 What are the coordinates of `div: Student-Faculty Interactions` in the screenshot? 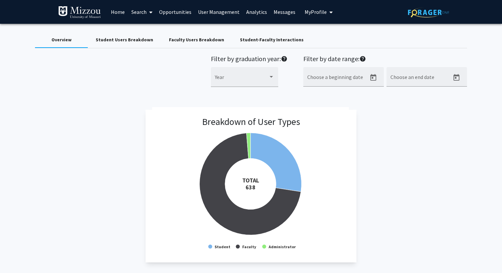 It's located at (272, 40).